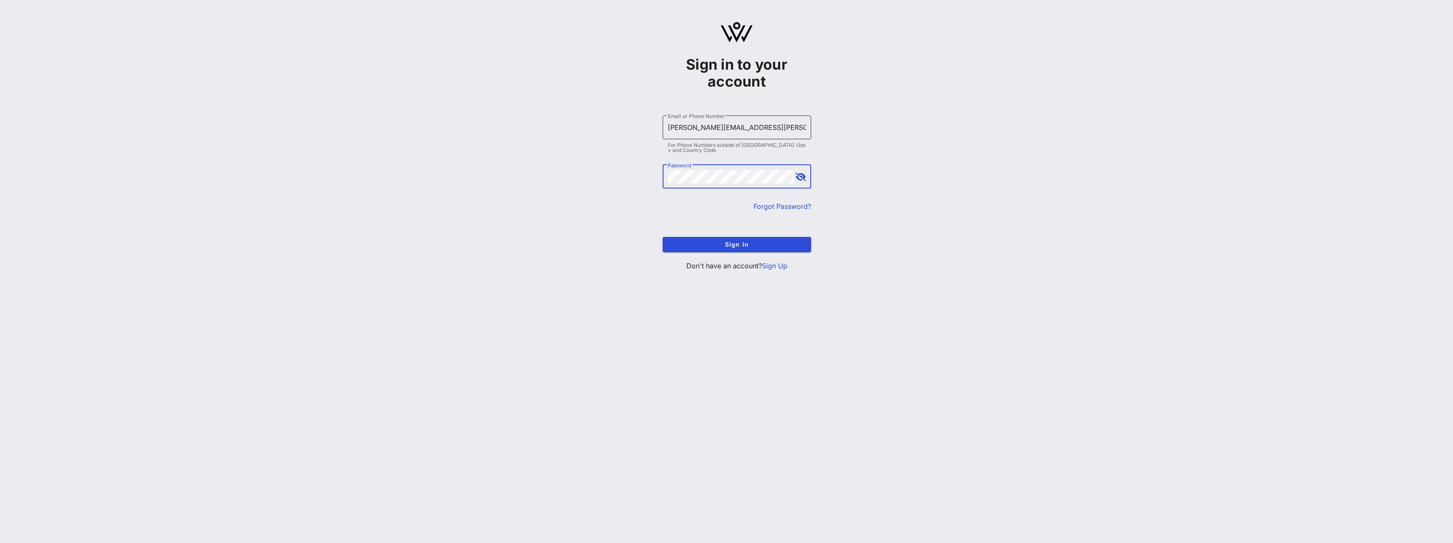 Image resolution: width=1453 pixels, height=543 pixels. Describe the element at coordinates (680, 165) in the screenshot. I see `label: Password` at that location.